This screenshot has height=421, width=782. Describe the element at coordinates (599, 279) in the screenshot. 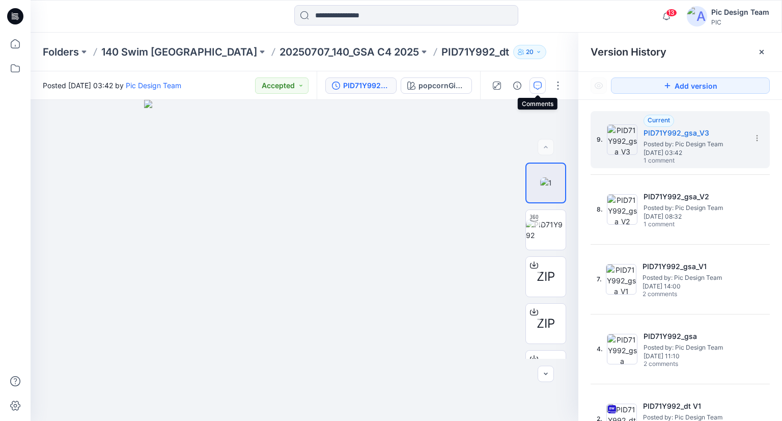

I see `span: 7.` at that location.